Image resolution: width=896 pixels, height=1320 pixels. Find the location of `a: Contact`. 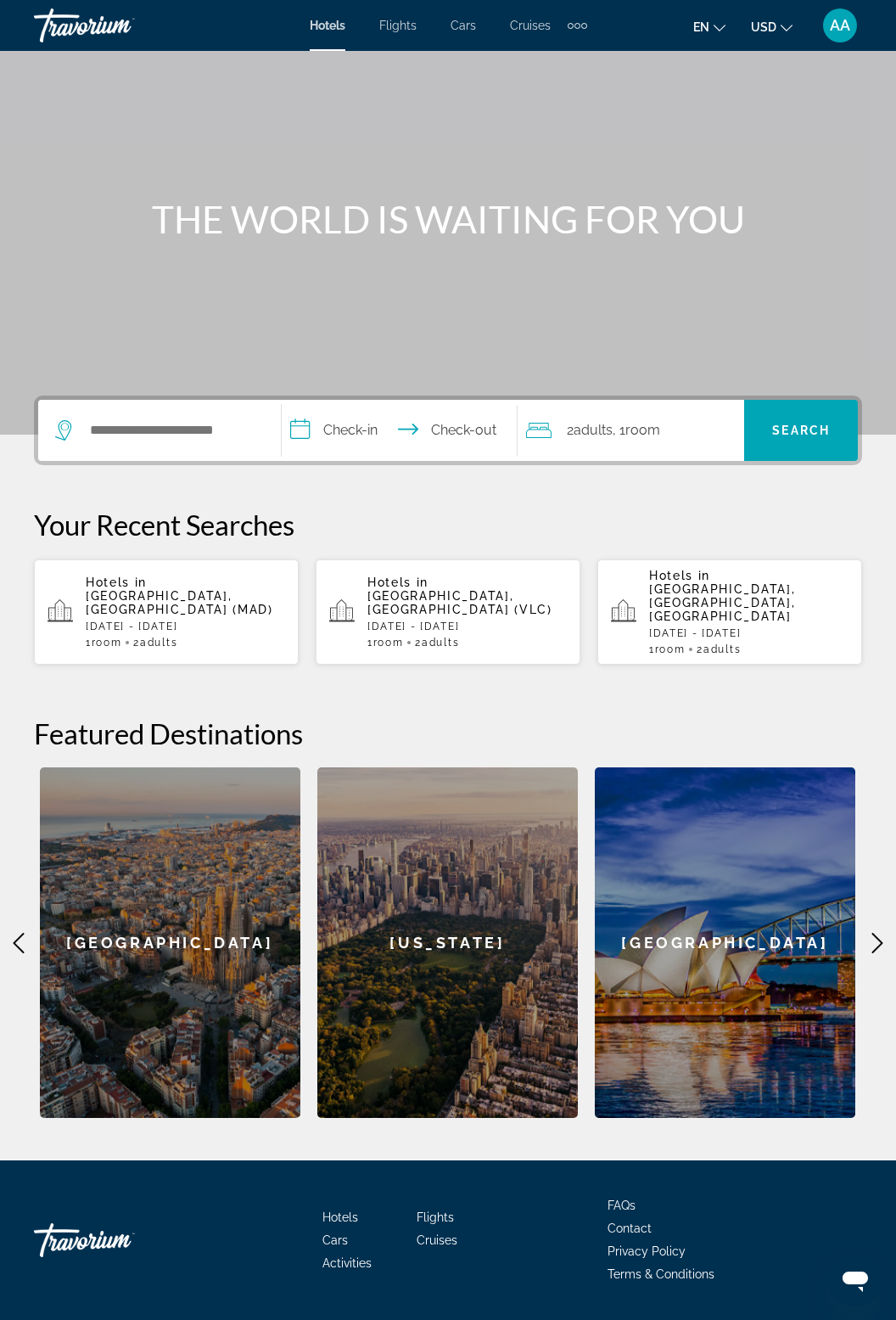

a: Contact is located at coordinates (630, 1229).